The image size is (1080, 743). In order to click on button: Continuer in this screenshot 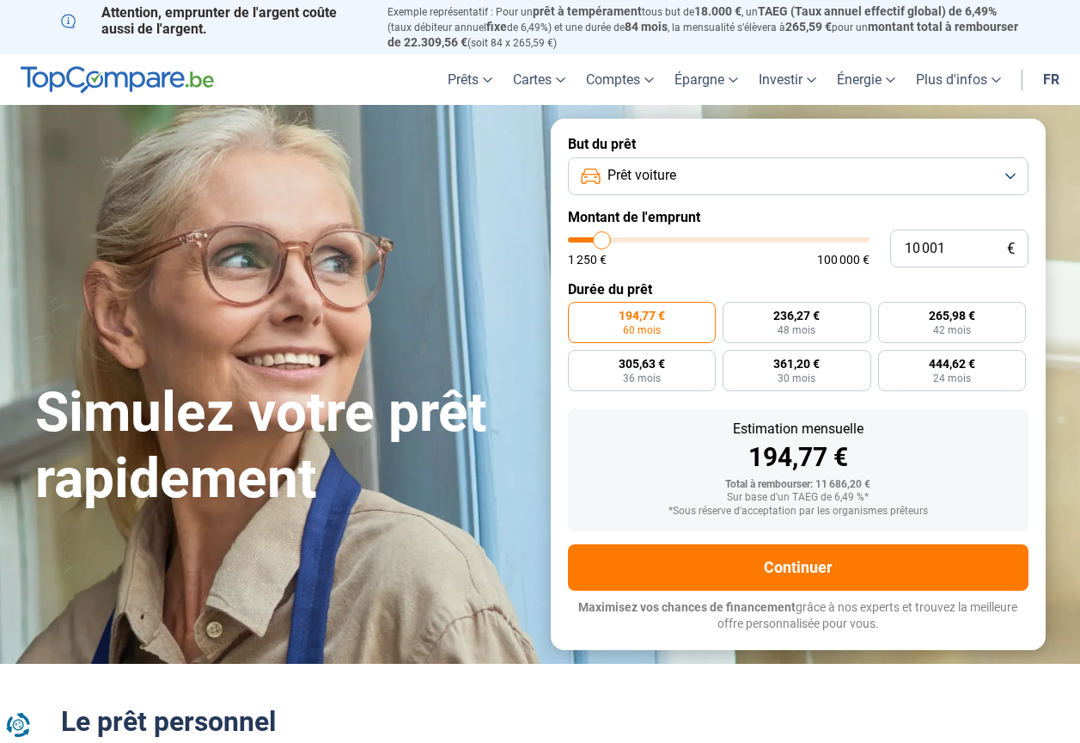, I will do `click(798, 567)`.